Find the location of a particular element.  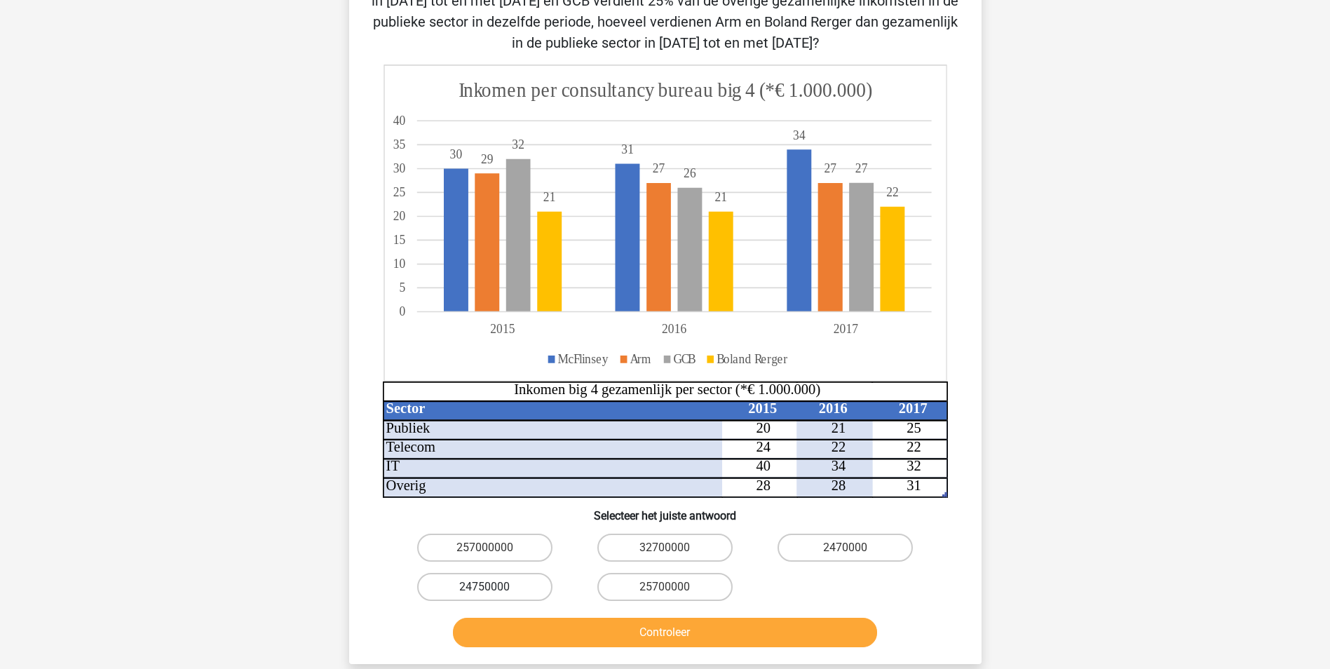

tspan: 15 is located at coordinates (399, 240).